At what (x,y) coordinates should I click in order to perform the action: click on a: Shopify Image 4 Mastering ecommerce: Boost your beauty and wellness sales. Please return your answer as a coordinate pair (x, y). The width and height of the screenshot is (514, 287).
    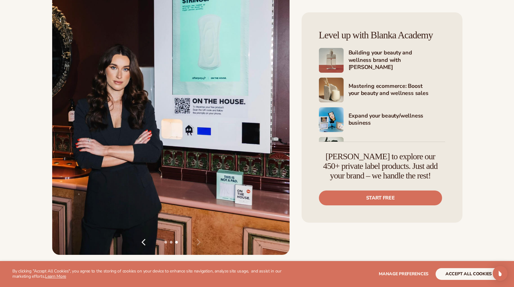
    Looking at the image, I should click on (382, 90).